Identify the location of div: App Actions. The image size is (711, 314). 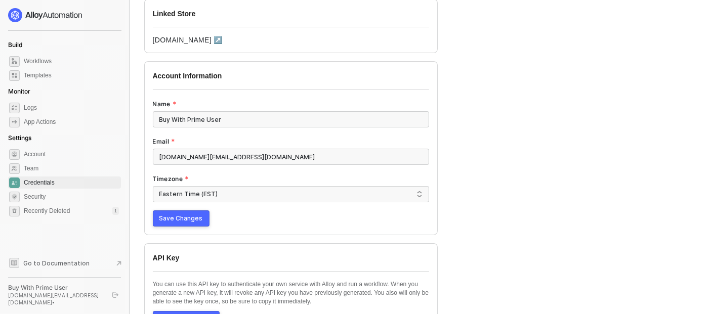
(39, 122).